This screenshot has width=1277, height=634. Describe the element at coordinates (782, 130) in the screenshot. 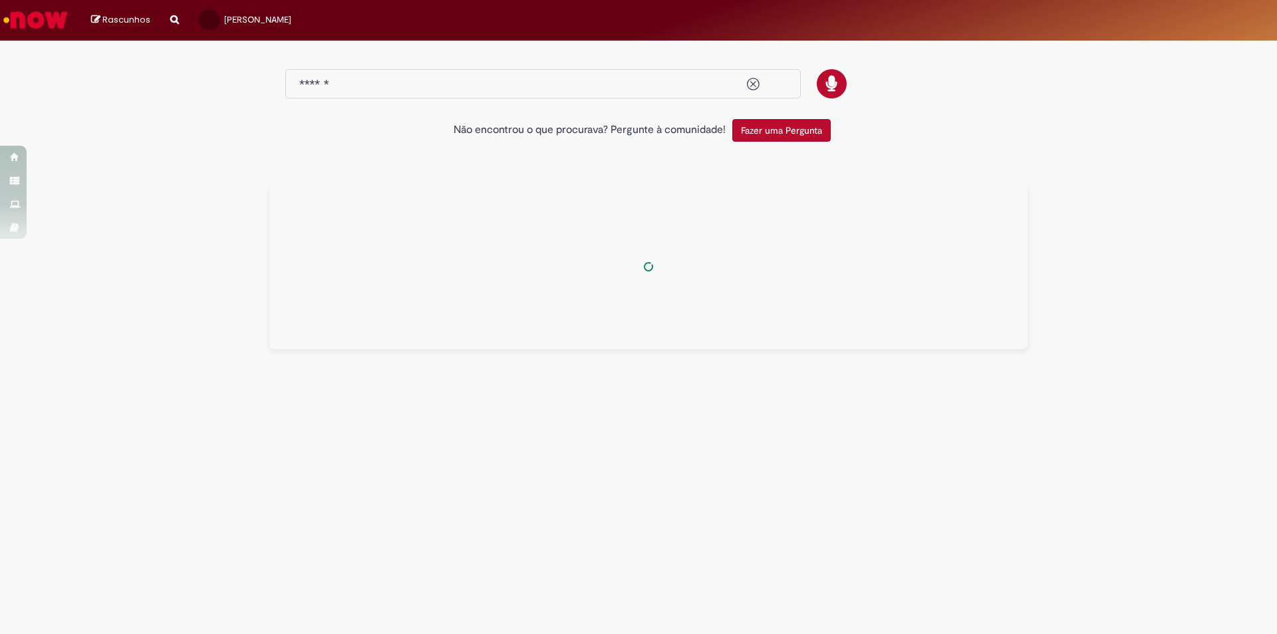

I see `button: Fazer uma Pergunta` at that location.